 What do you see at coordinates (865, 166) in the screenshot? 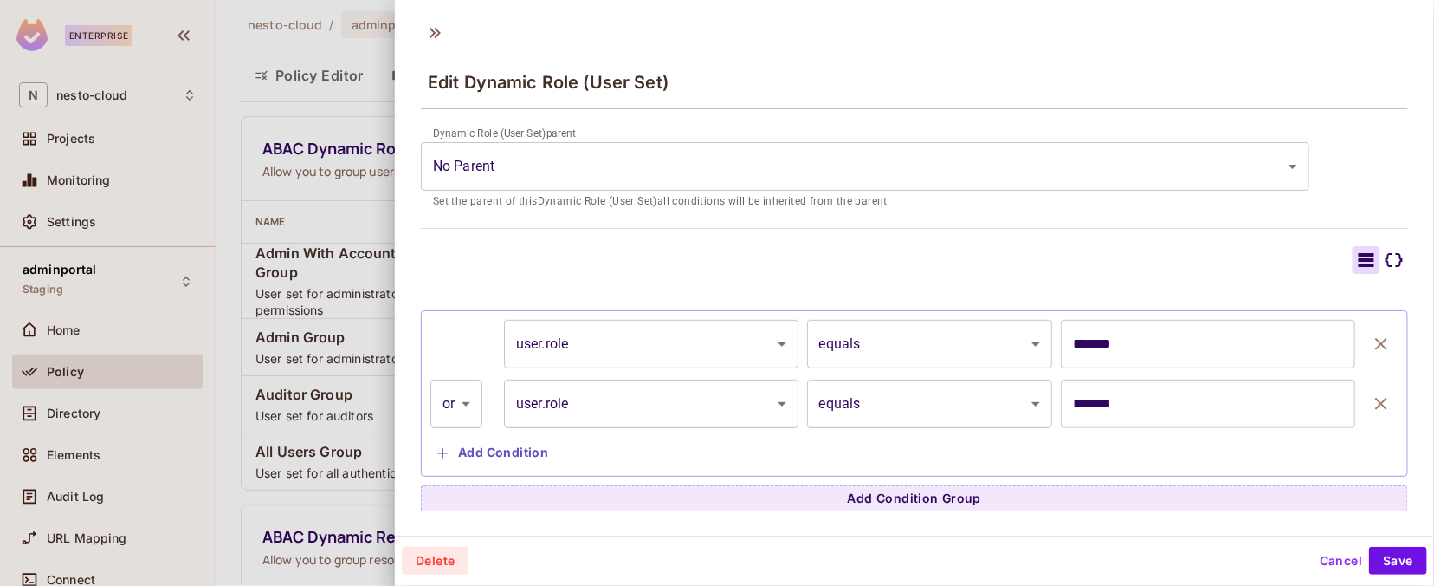
I see `div: Without label` at bounding box center [865, 166].